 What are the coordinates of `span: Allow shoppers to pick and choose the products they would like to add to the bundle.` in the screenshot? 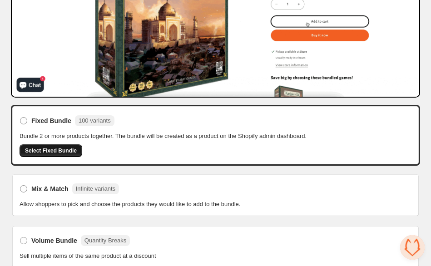 It's located at (130, 204).